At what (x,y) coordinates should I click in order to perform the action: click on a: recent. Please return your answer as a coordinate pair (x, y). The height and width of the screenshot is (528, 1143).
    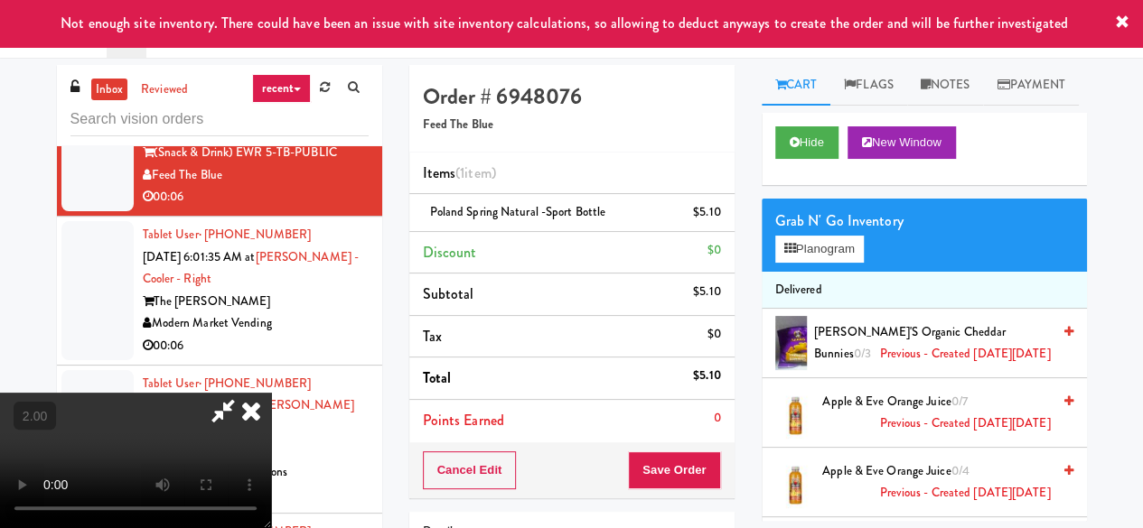
    Looking at the image, I should click on (282, 89).